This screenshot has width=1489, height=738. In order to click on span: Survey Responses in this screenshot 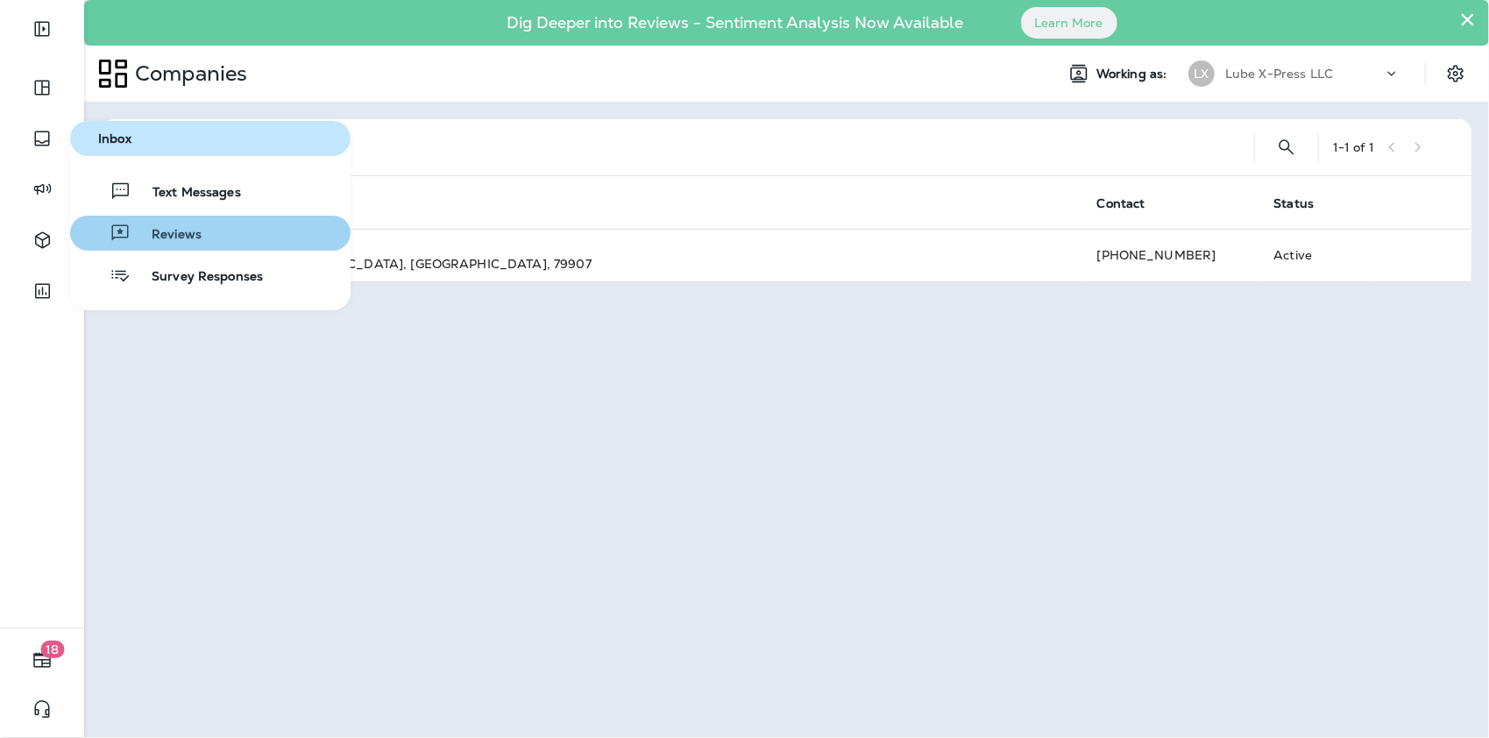, I will do `click(196, 277)`.